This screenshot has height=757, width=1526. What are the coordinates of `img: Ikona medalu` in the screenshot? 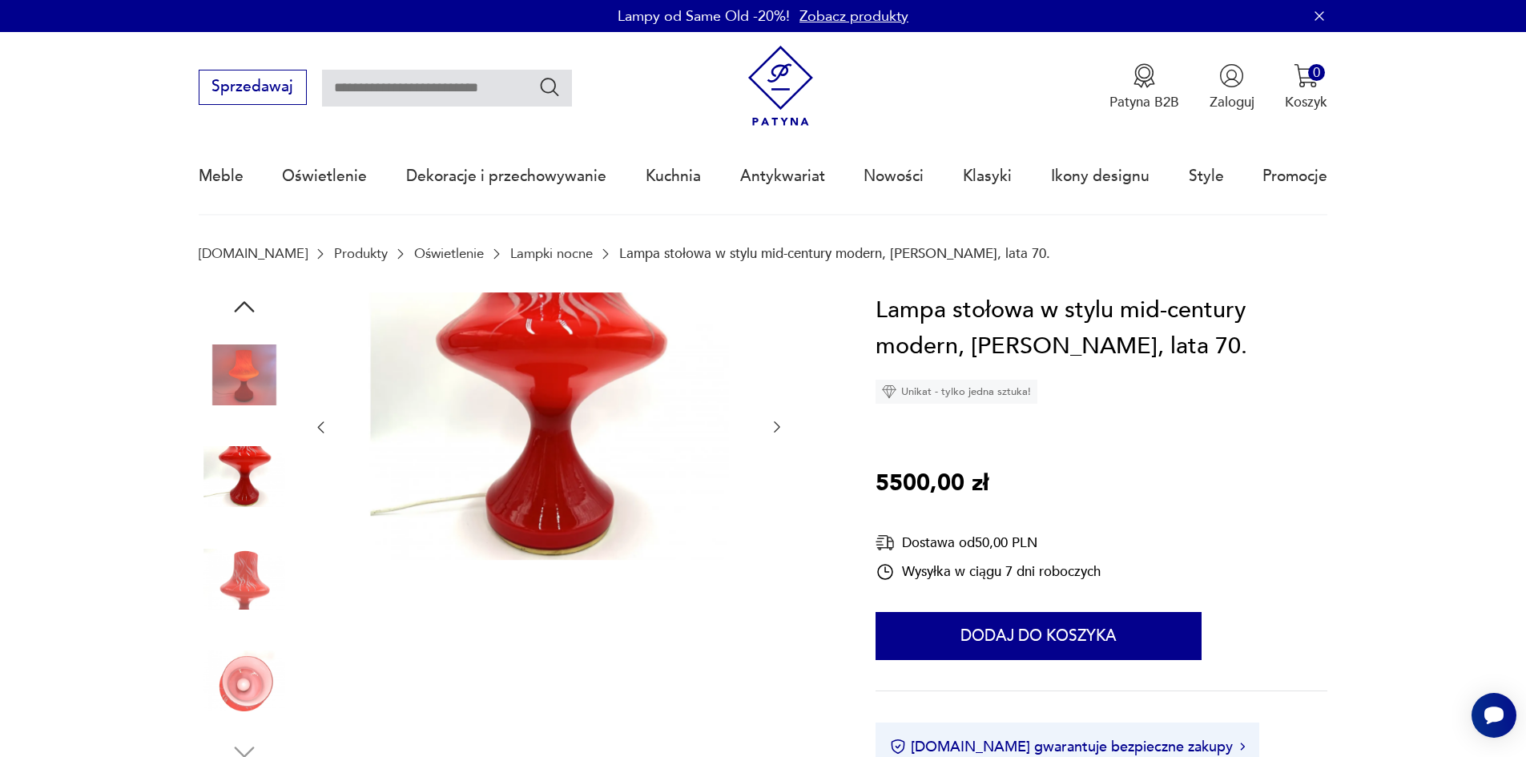 It's located at (1144, 75).